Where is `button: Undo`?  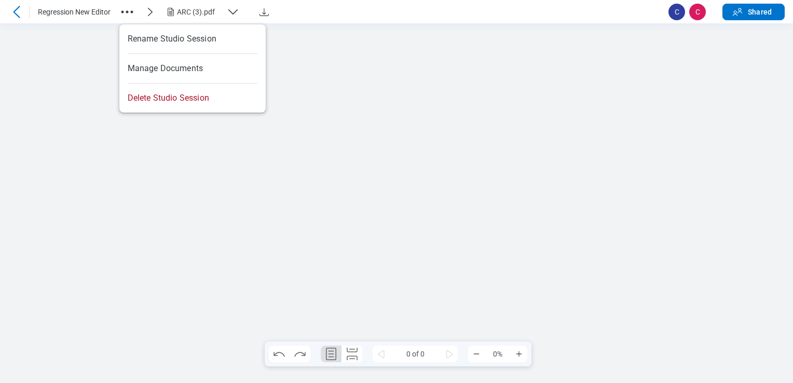 button: Undo is located at coordinates (279, 354).